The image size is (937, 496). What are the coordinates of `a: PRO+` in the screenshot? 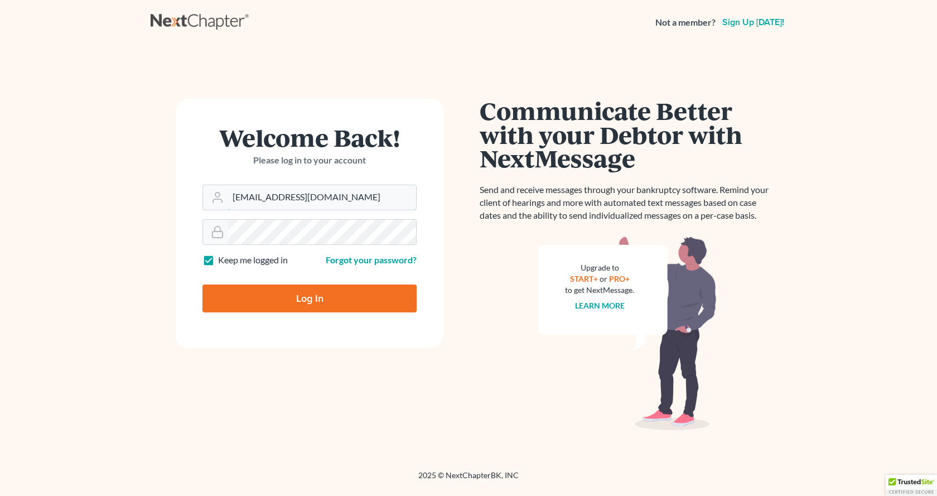 It's located at (619, 278).